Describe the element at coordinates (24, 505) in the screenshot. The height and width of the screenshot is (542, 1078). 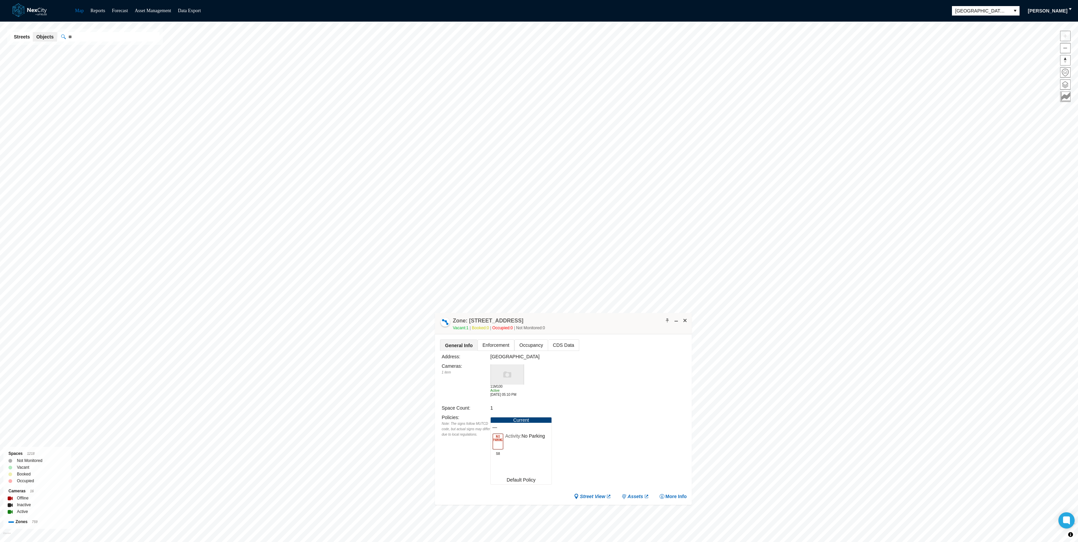
I see `label: Inactive` at that location.